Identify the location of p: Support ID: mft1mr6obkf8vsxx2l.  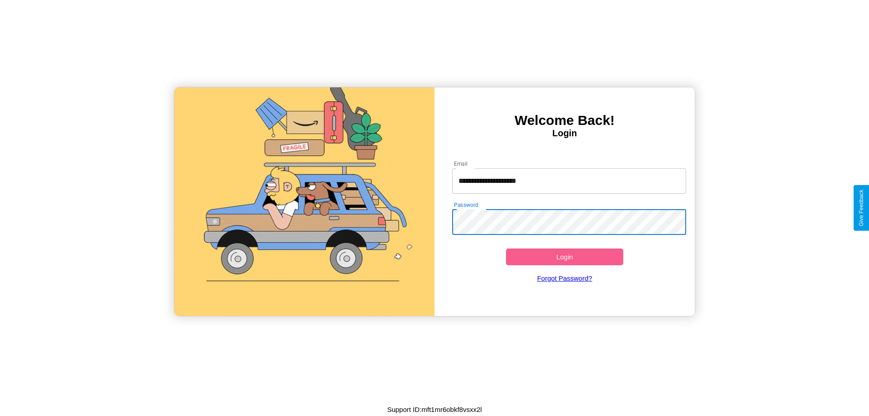
(434, 409).